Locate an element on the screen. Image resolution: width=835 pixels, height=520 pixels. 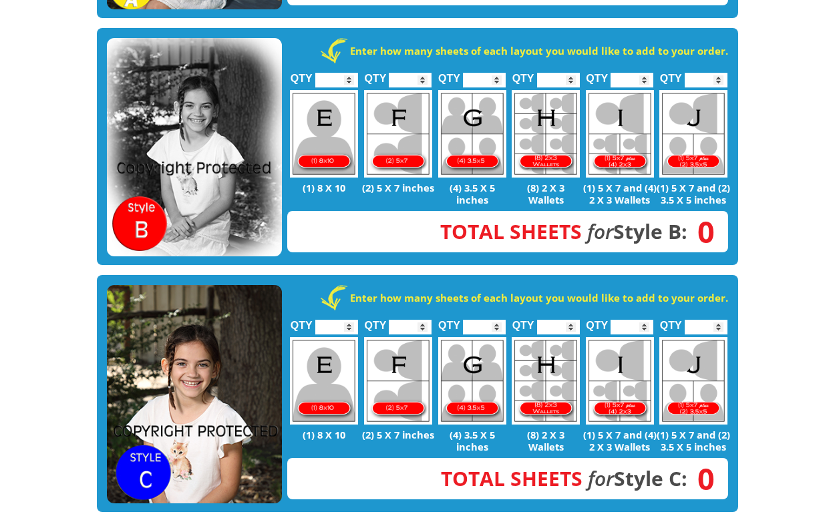
img: STYLE C is located at coordinates (194, 395).